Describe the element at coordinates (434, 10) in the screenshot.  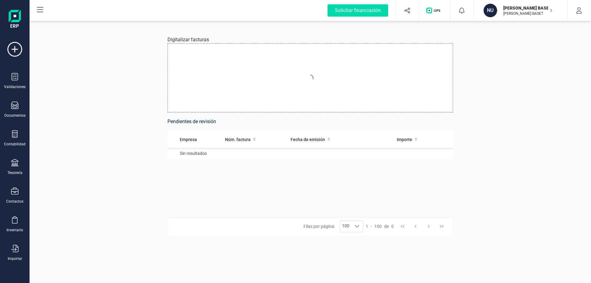
I see `button: Logo de OPS` at that location.